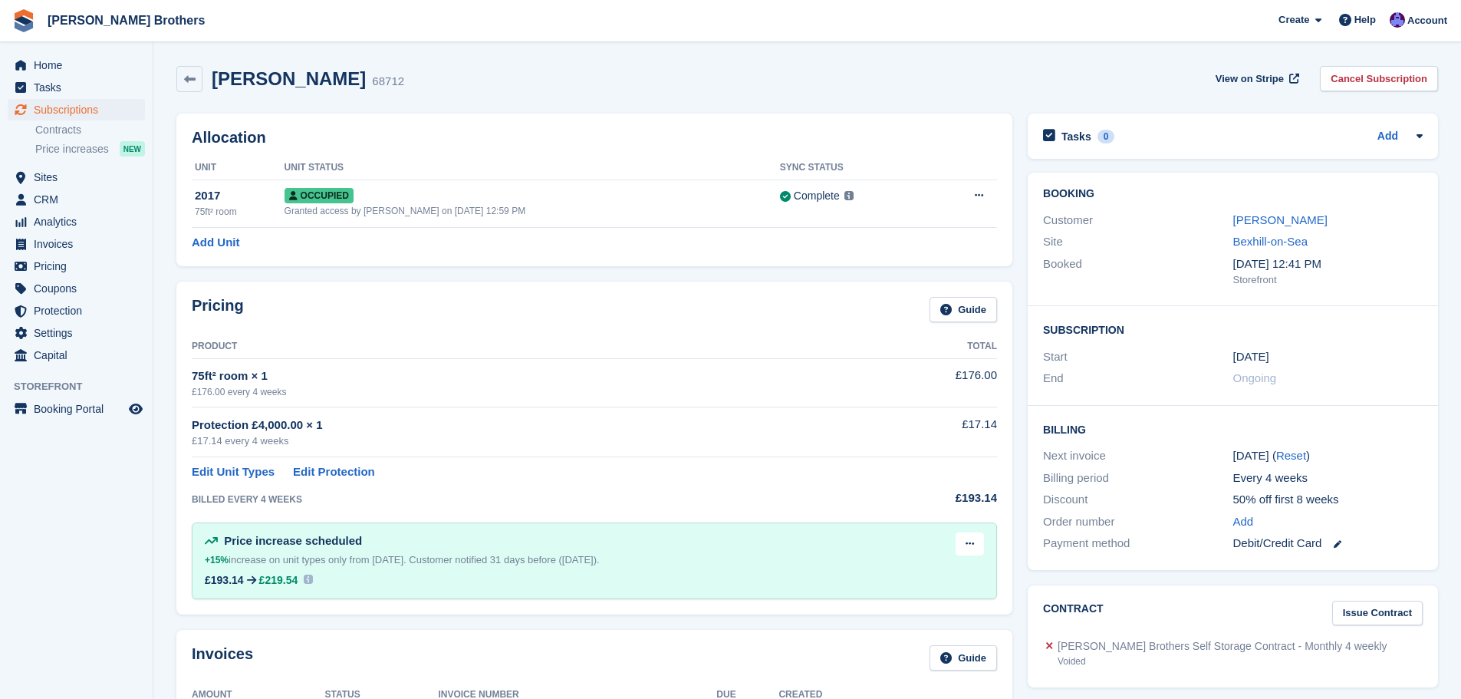 This screenshot has width=1461, height=699. What do you see at coordinates (1233, 329) in the screenshot?
I see `h2: Subscription` at bounding box center [1233, 329].